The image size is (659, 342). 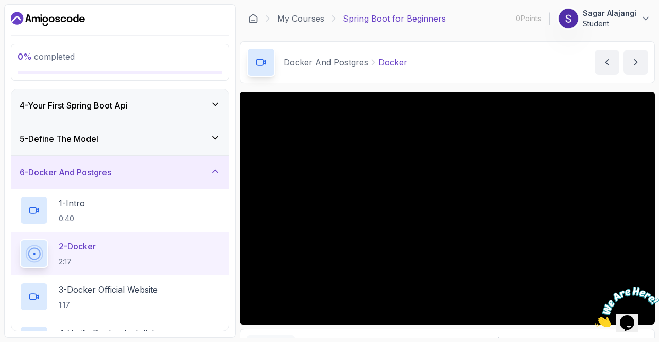 I want to click on span: 0 %, so click(x=25, y=57).